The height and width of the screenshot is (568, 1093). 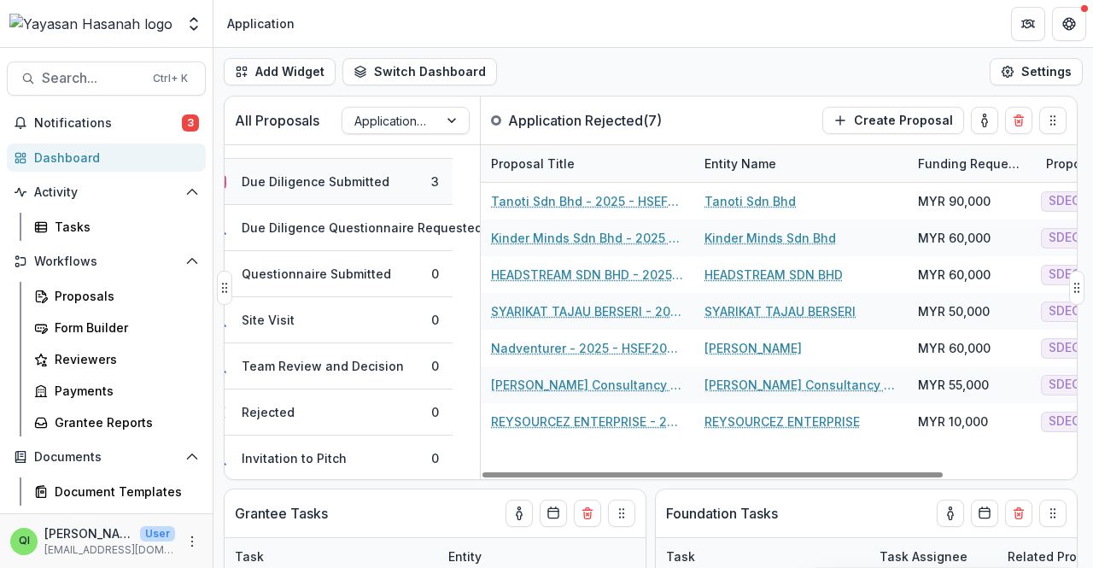 What do you see at coordinates (553, 513) in the screenshot?
I see `button: Calendar` at bounding box center [553, 513].